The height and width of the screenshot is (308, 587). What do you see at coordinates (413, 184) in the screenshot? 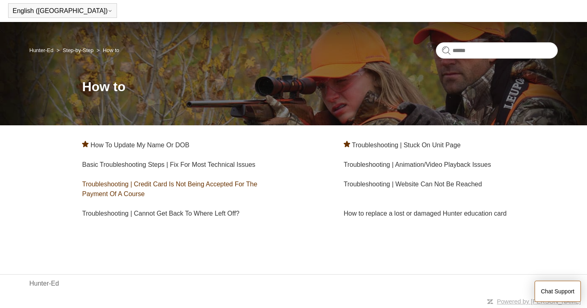
I see `a: Troubleshooting | Website Can Not Be Reached` at bounding box center [413, 184].